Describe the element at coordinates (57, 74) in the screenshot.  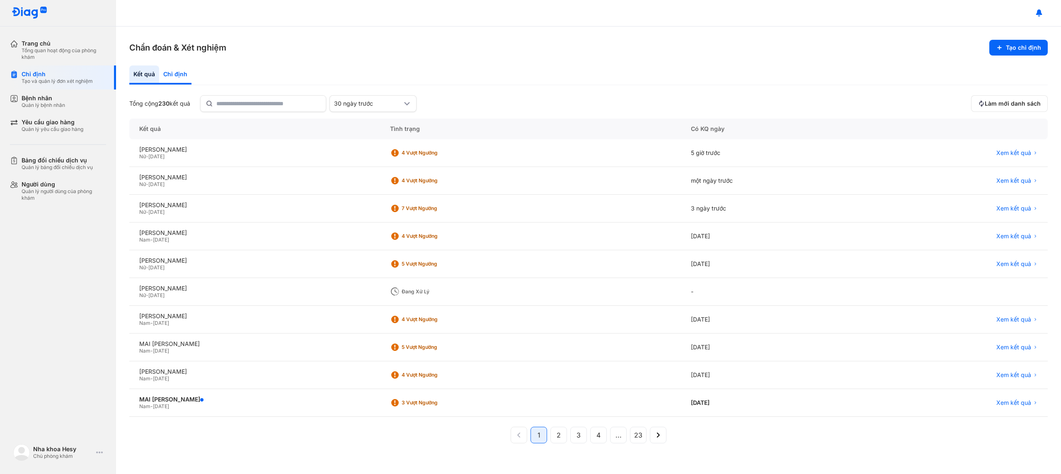
I see `div: Chỉ định` at that location.